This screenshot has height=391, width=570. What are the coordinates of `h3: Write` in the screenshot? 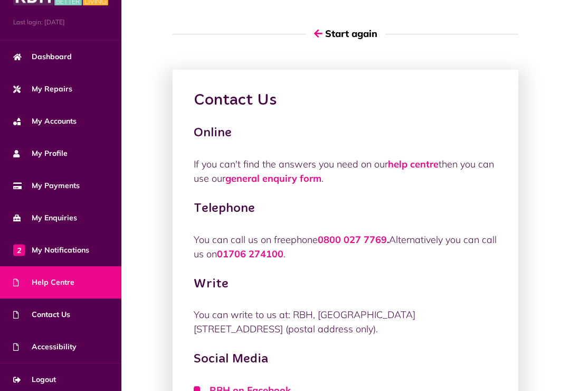 It's located at (345, 284).